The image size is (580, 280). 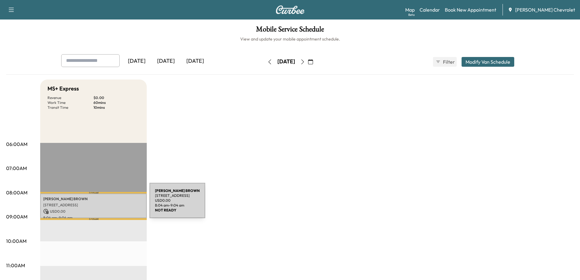 What do you see at coordinates (448, 62) in the screenshot?
I see `span: Filter` at bounding box center [448, 62].